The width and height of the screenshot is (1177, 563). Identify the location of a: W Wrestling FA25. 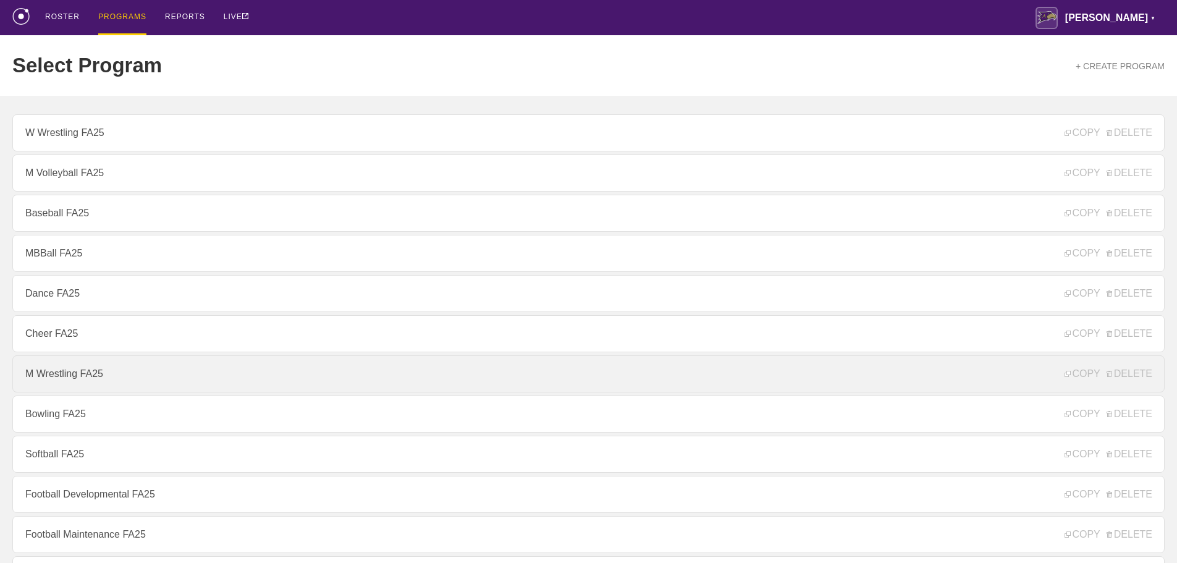
(588, 133).